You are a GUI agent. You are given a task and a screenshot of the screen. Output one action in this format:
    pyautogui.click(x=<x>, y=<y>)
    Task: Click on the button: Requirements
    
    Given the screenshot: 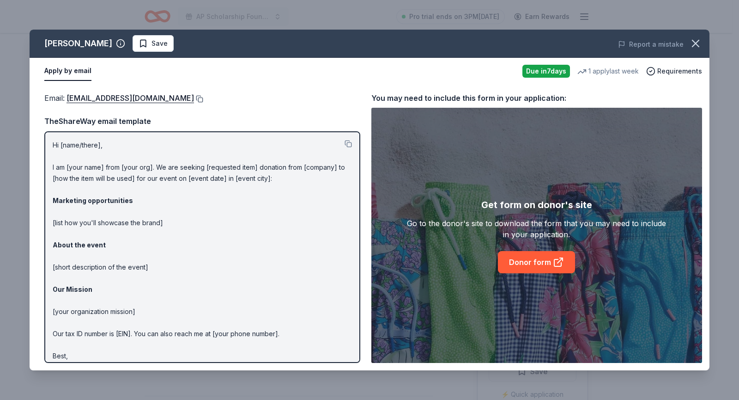 What is the action you would take?
    pyautogui.click(x=674, y=71)
    